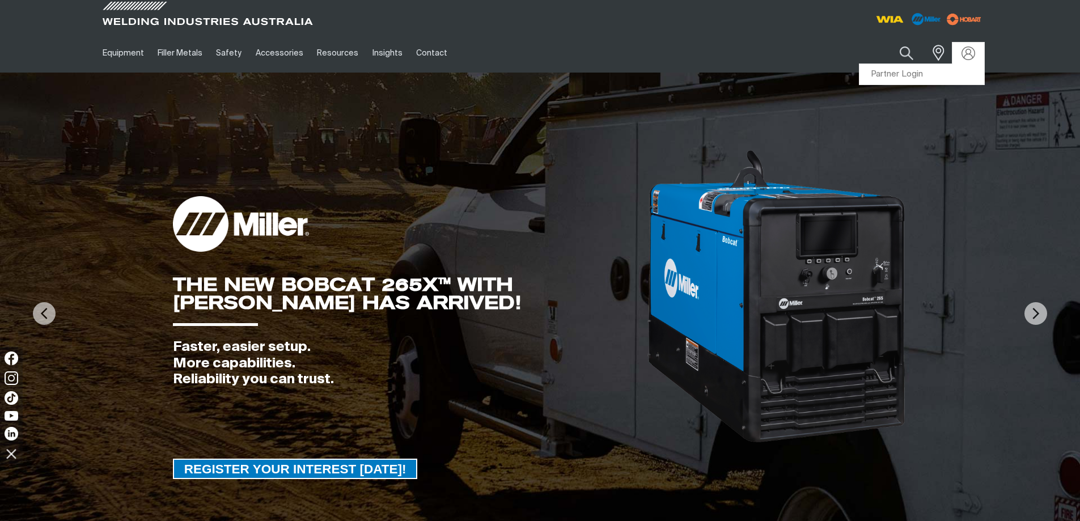 The height and width of the screenshot is (521, 1080). I want to click on img: TikTok, so click(11, 398).